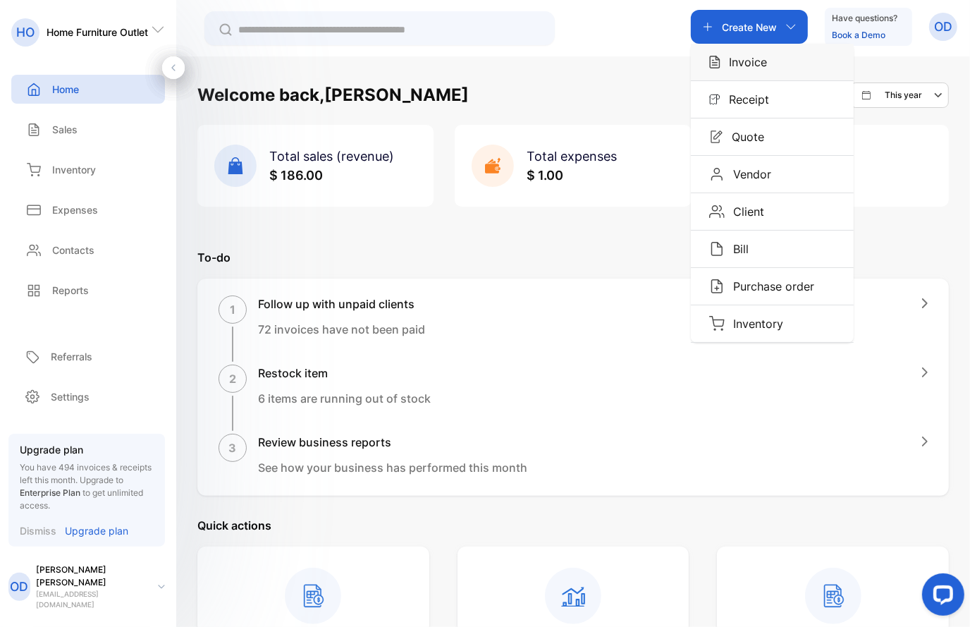 This screenshot has height=627, width=970. I want to click on h1: Review business reports, so click(393, 442).